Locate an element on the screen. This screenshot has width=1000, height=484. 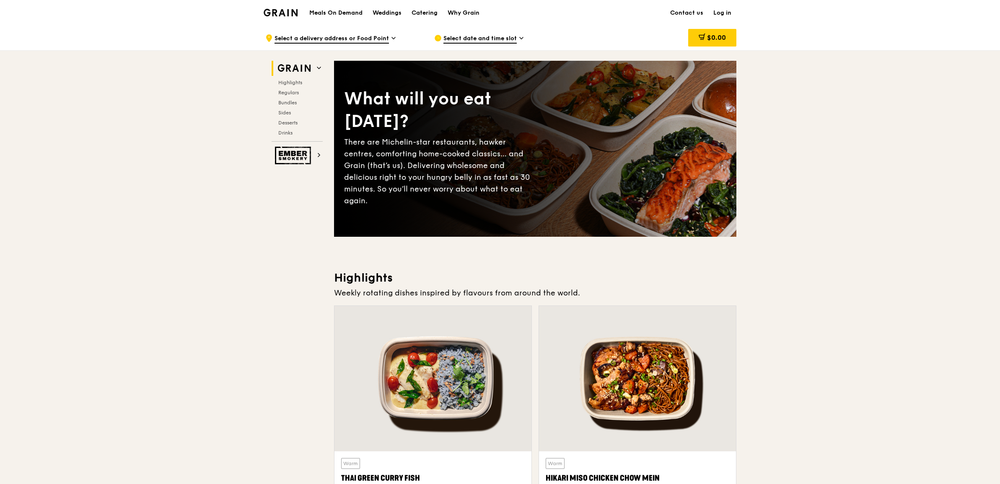
div: Hikari Miso Chicken Chow Mein is located at coordinates (638, 478).